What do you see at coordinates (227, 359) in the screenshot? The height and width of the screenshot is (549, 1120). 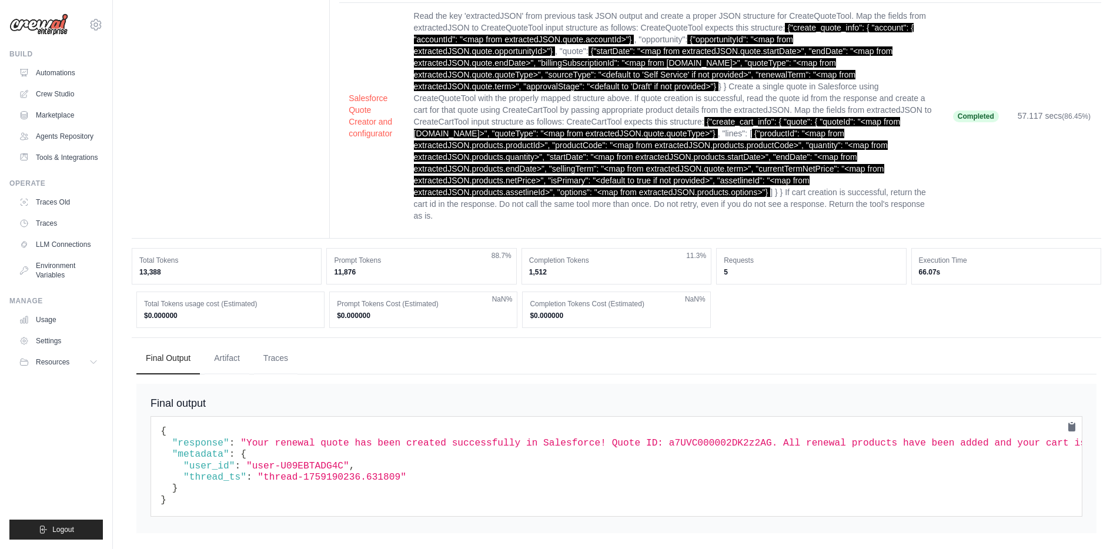 I see `button: Artifact` at bounding box center [227, 359].